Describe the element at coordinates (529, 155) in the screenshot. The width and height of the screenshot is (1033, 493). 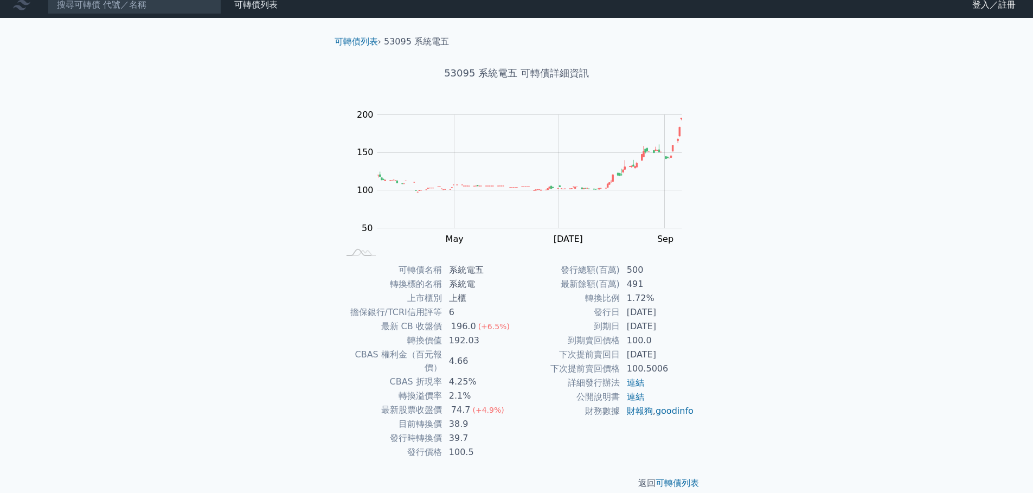
I see `g: Series` at that location.